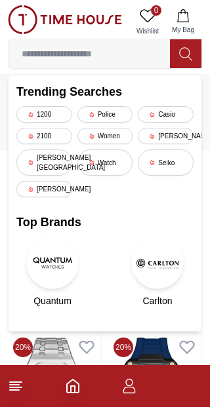 This screenshot has width=210, height=407. I want to click on div: Seiko, so click(165, 163).